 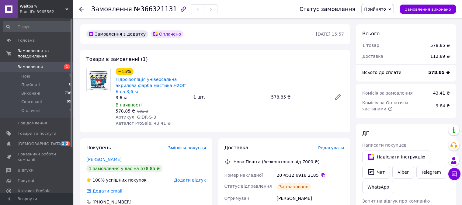 What do you see at coordinates (117, 180) in the screenshot?
I see `div: успішних покупок` at bounding box center [117, 180].